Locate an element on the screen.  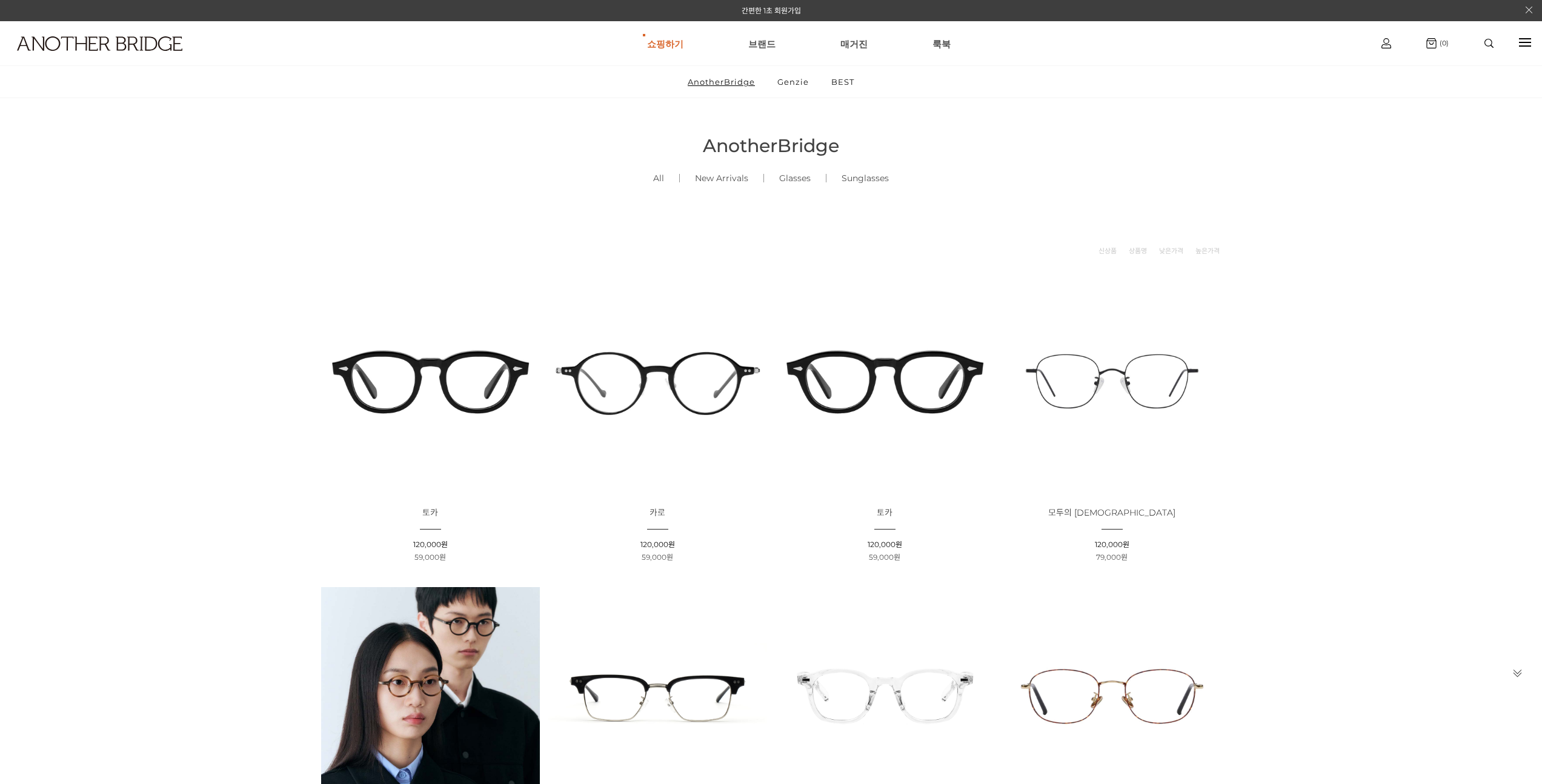
a: 간편한 1초 회원가입 is located at coordinates (771, 10).